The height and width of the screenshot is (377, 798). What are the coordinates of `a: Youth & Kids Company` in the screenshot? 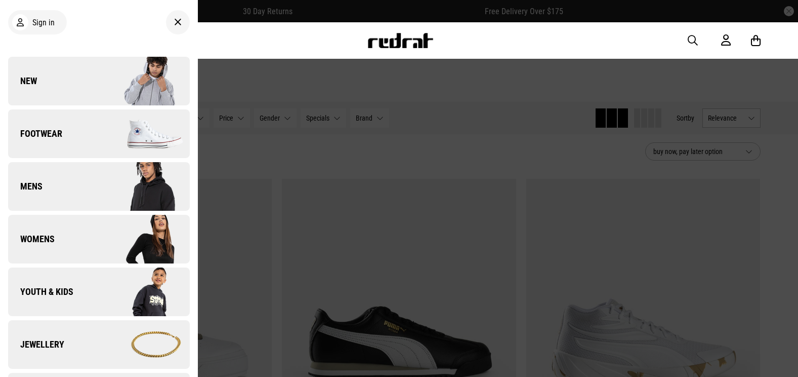 It's located at (99, 292).